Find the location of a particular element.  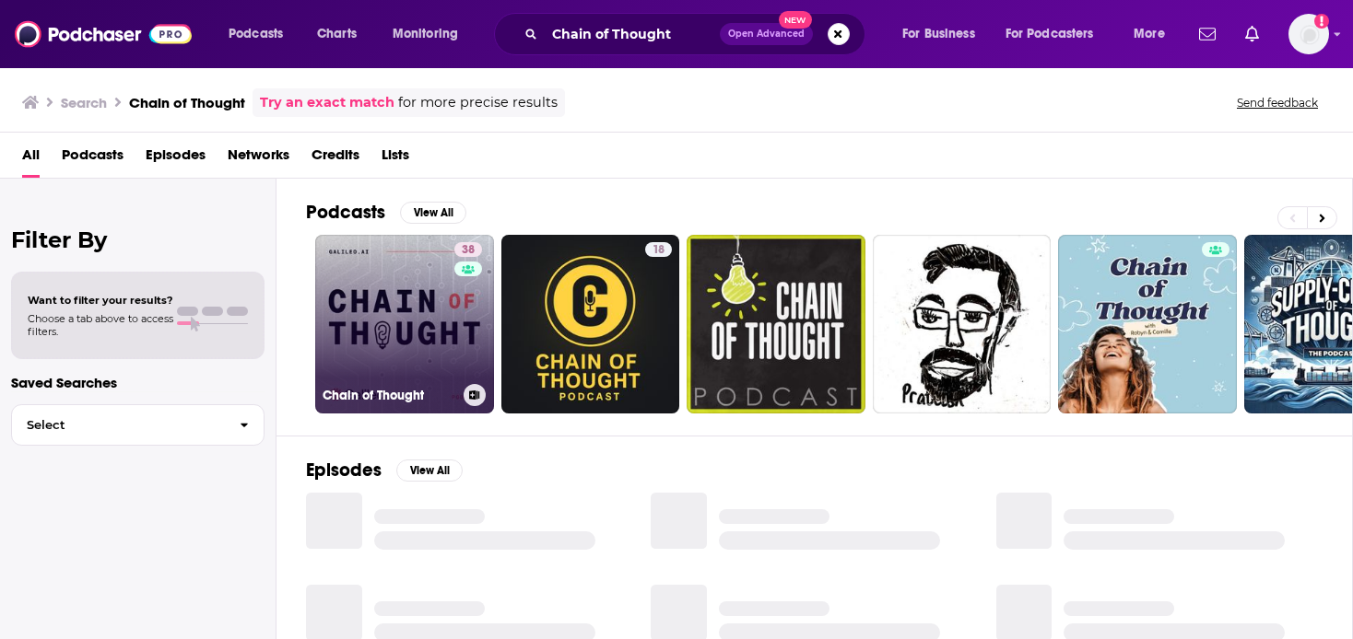

span: Choose a tab above to access filters. is located at coordinates (100, 325).